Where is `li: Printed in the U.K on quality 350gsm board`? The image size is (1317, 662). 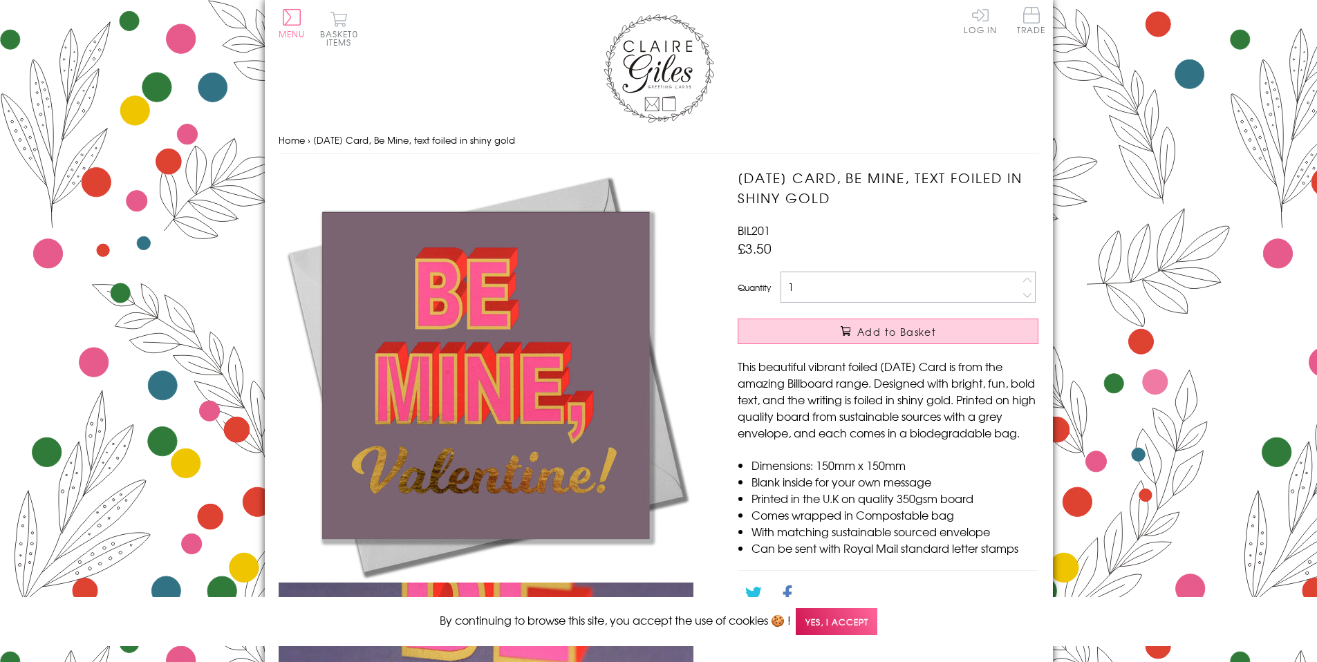 li: Printed in the U.K on quality 350gsm board is located at coordinates (895, 499).